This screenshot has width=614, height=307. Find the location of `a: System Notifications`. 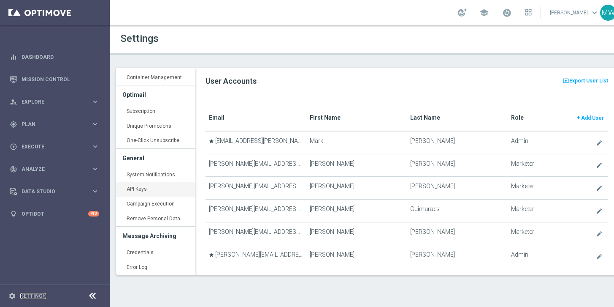

a: System Notifications is located at coordinates (156, 175).